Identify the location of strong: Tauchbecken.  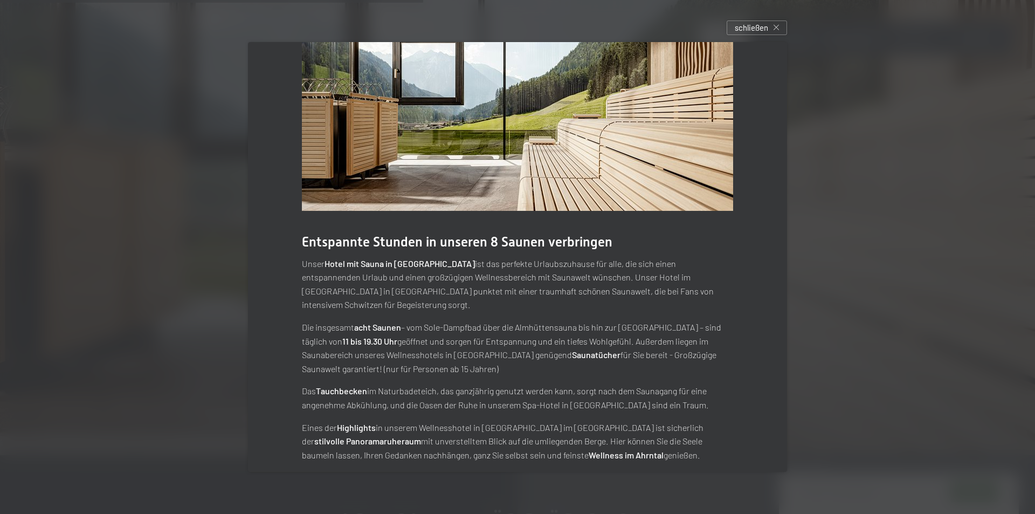
(341, 390).